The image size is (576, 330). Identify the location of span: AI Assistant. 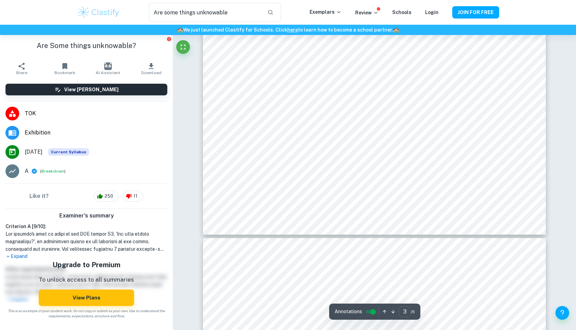
(108, 73).